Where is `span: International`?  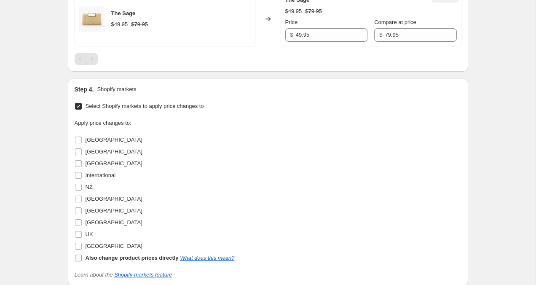
span: International is located at coordinates (101, 175).